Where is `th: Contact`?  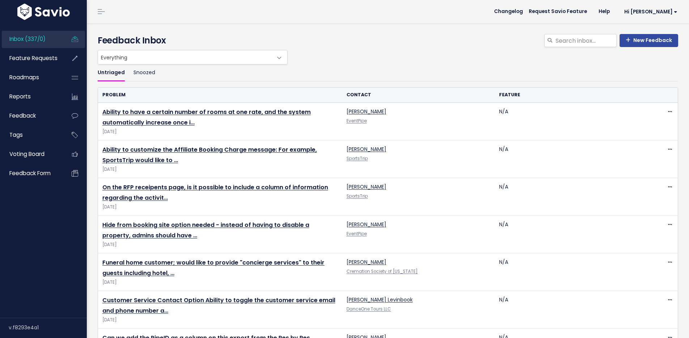
th: Contact is located at coordinates (418, 95).